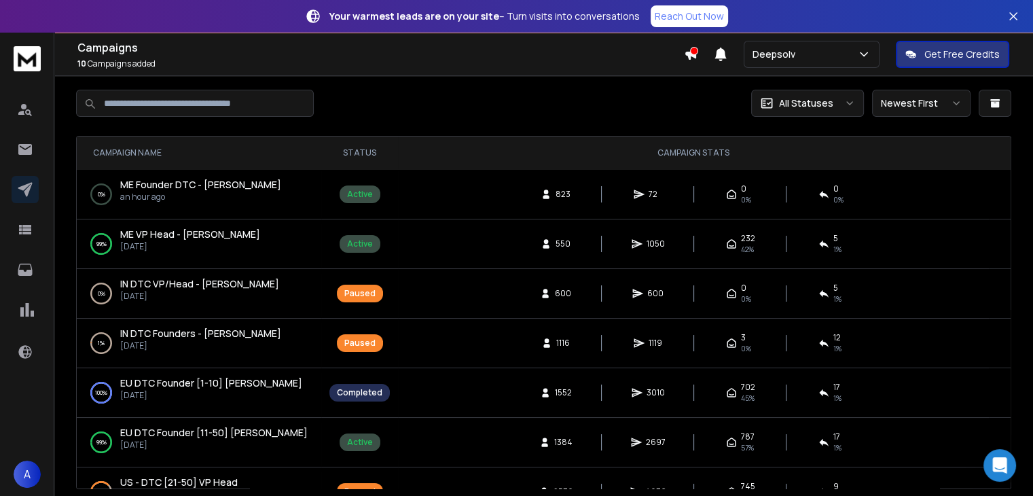 The height and width of the screenshot is (496, 1033). Describe the element at coordinates (563, 392) in the screenshot. I see `span: 1552` at that location.